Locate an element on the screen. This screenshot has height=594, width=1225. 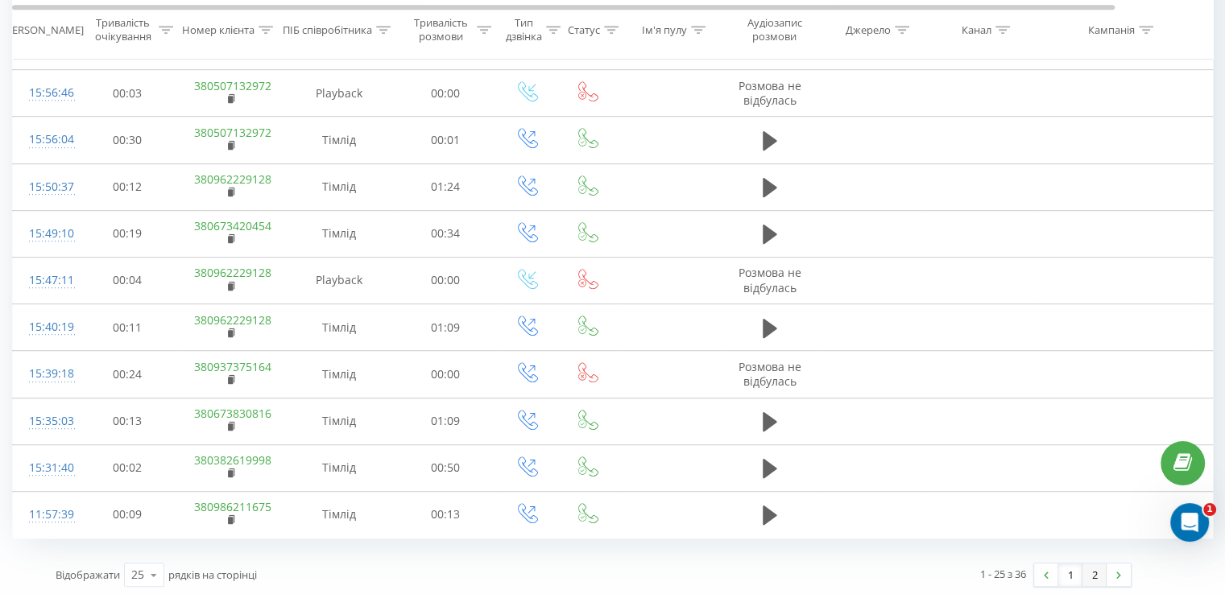
a: 380382619998 is located at coordinates (233, 460).